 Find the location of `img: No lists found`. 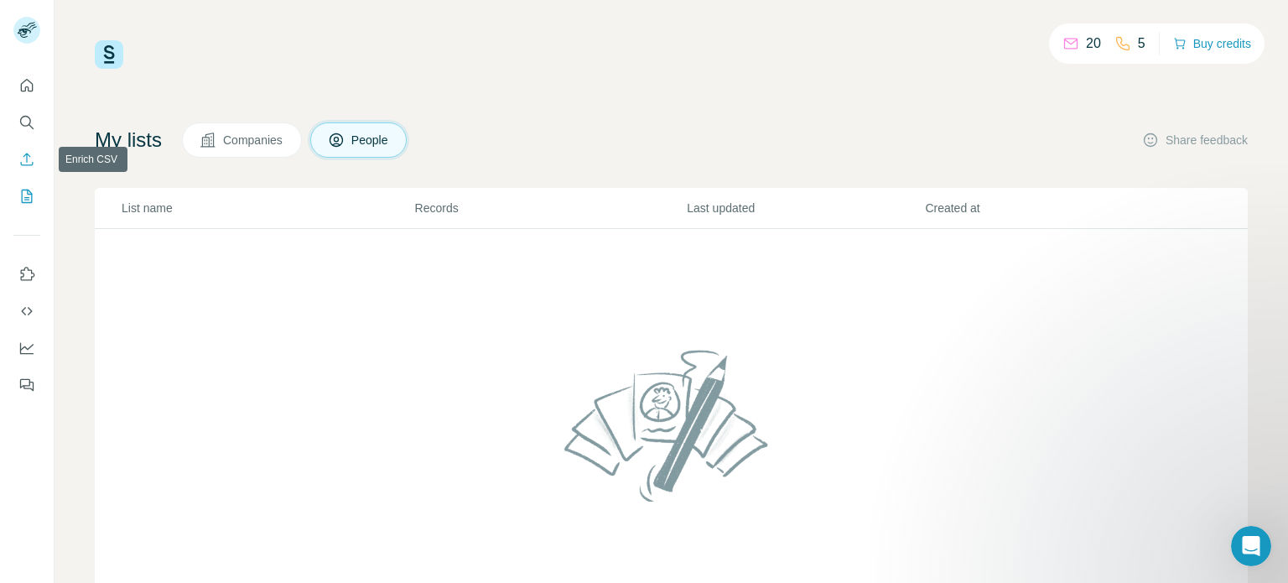

img: No lists found is located at coordinates (672, 425).